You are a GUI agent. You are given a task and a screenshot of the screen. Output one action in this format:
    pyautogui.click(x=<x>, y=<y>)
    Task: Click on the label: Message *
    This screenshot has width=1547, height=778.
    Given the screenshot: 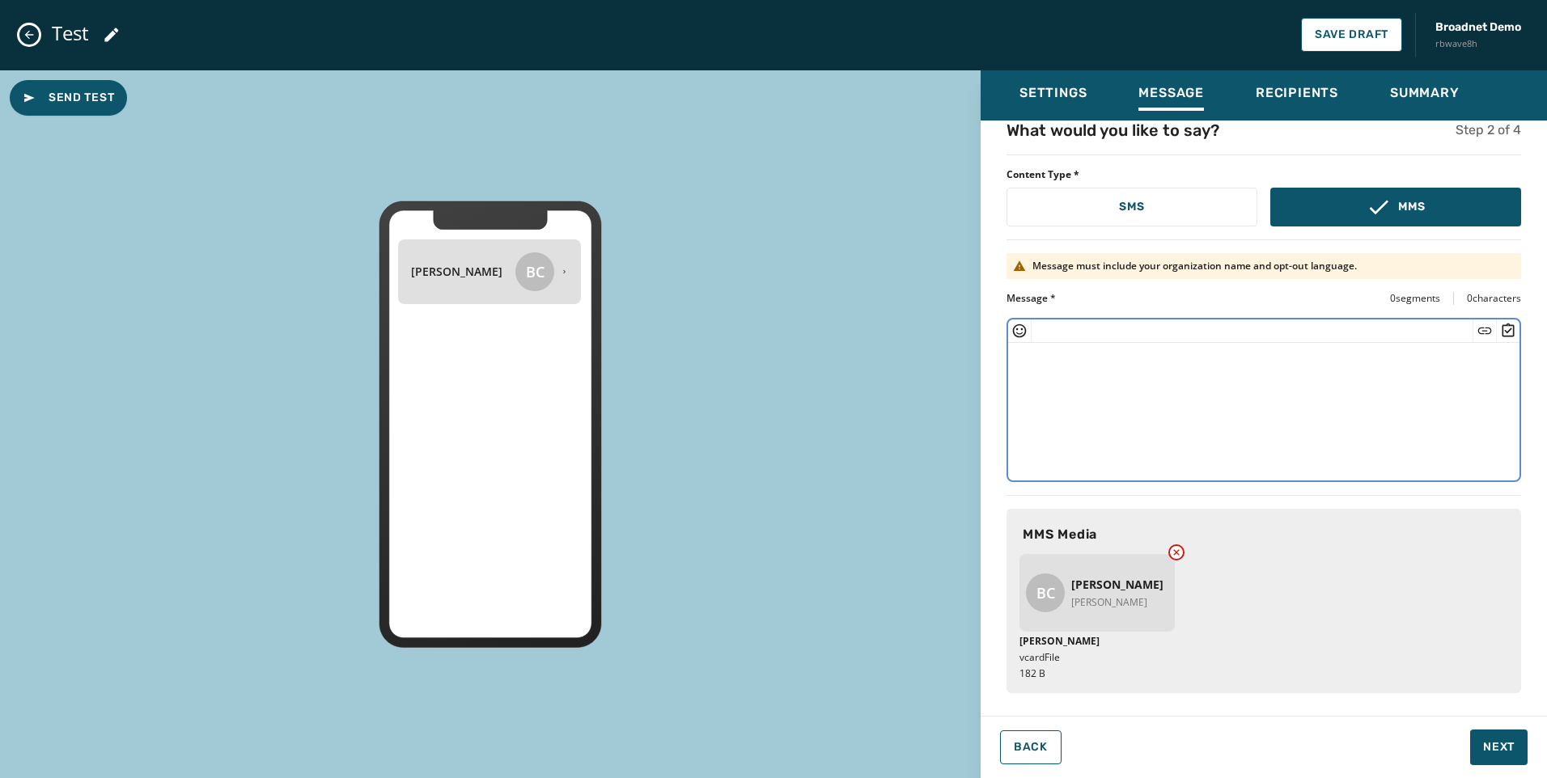 What is the action you would take?
    pyautogui.click(x=1030, y=298)
    